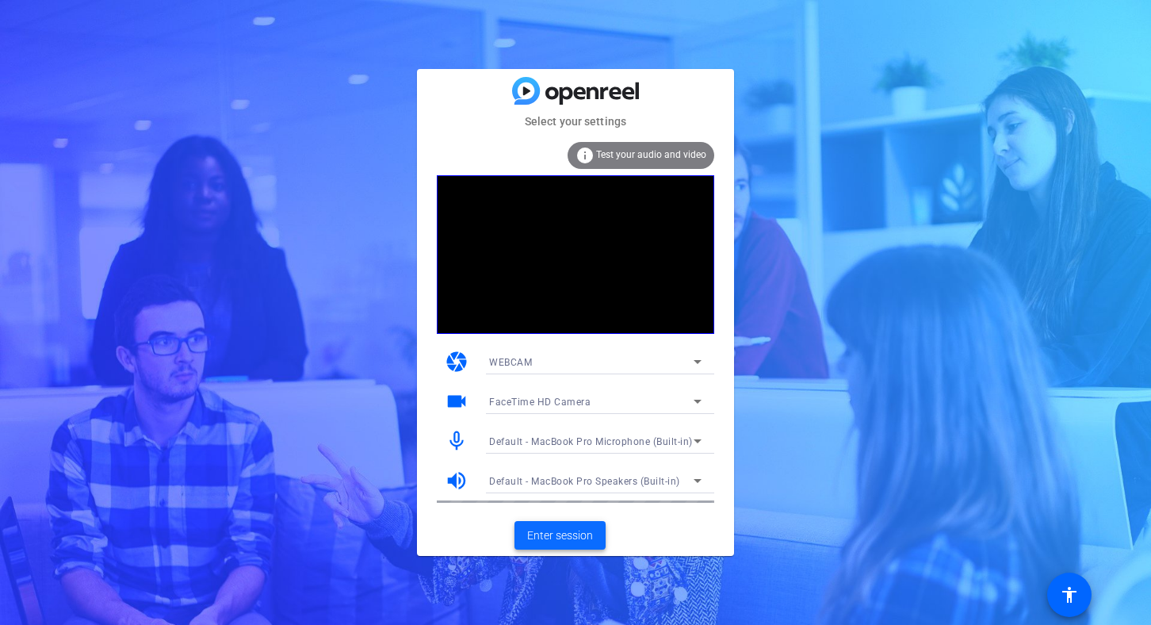 The image size is (1151, 625). I want to click on mat-icon: accessibility, so click(1069, 594).